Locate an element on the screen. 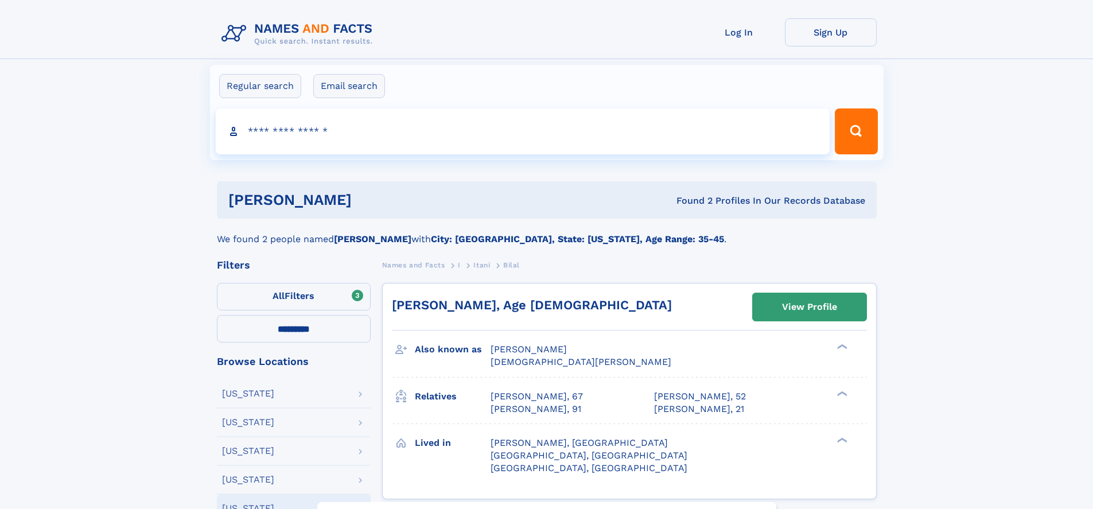 The image size is (1093, 509). input: search input is located at coordinates (523, 131).